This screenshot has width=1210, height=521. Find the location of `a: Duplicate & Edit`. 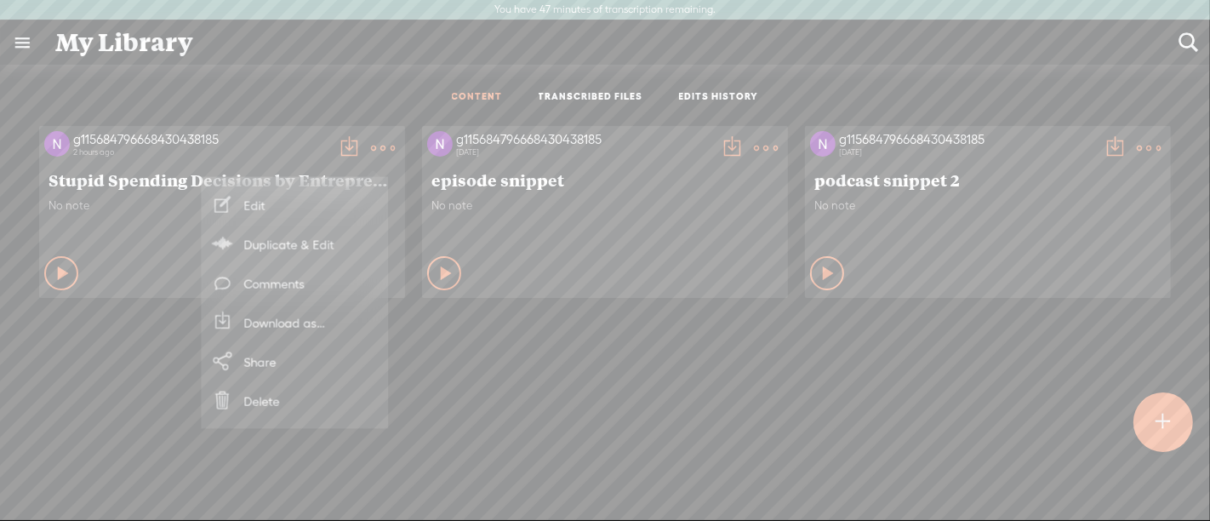

a: Duplicate & Edit is located at coordinates (294, 244).